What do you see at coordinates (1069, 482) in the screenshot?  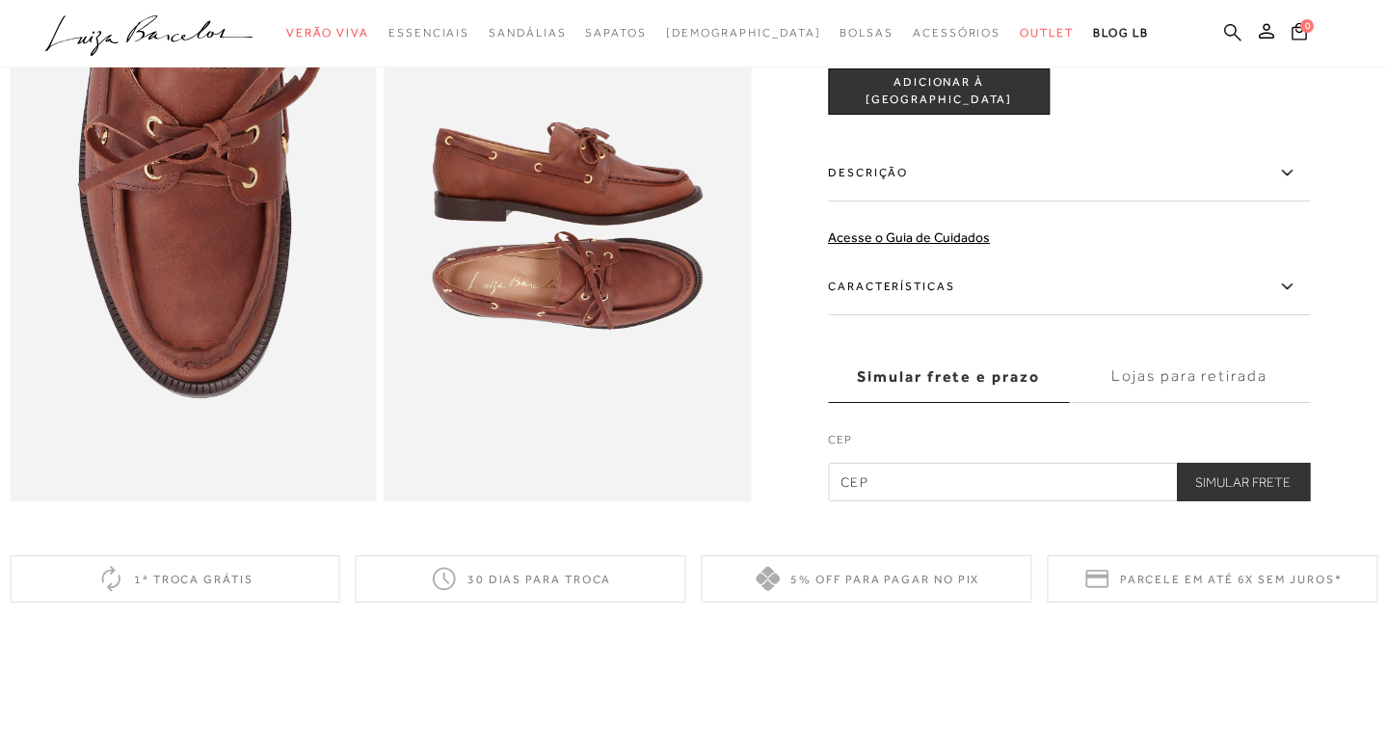 I see `input: CEP` at bounding box center [1069, 482].